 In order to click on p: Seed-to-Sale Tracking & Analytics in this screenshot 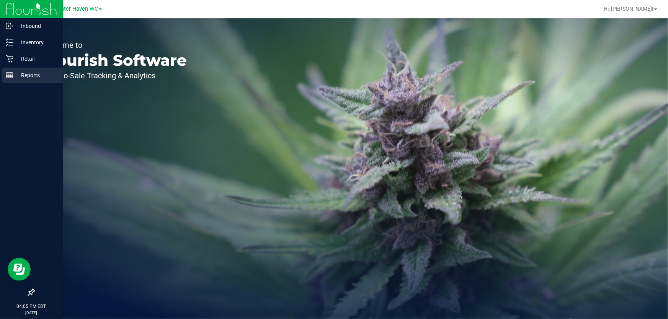, I will do `click(114, 76)`.